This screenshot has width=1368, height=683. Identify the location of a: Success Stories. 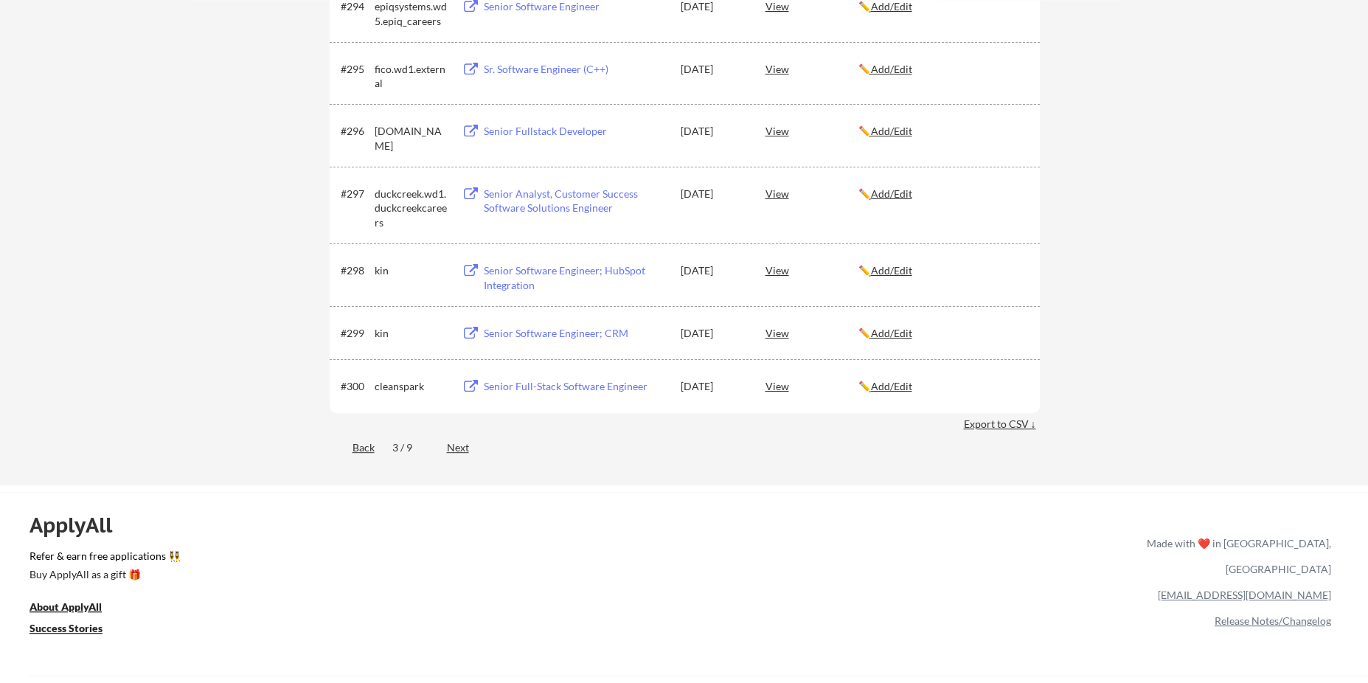
(76, 629).